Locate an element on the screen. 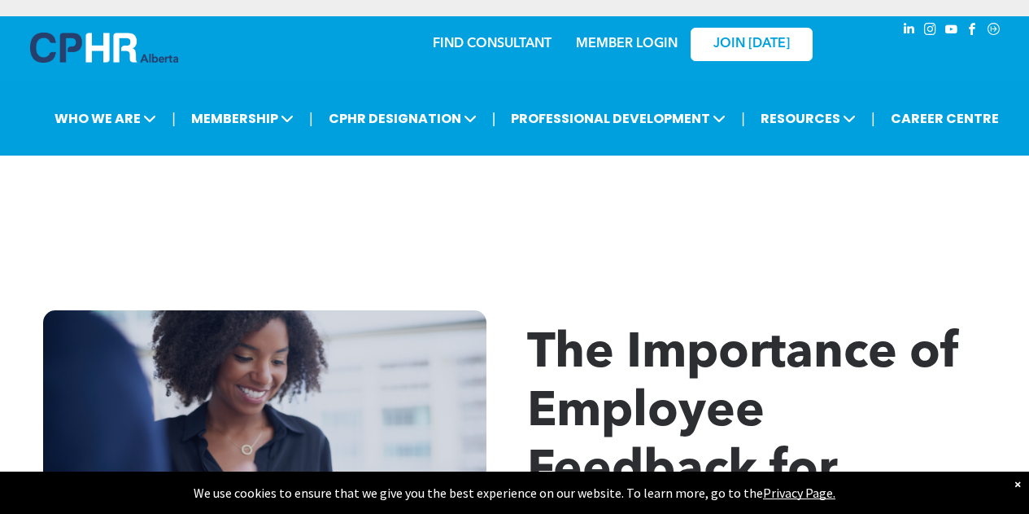 This screenshot has width=1029, height=514. a: Social network is located at coordinates (994, 31).